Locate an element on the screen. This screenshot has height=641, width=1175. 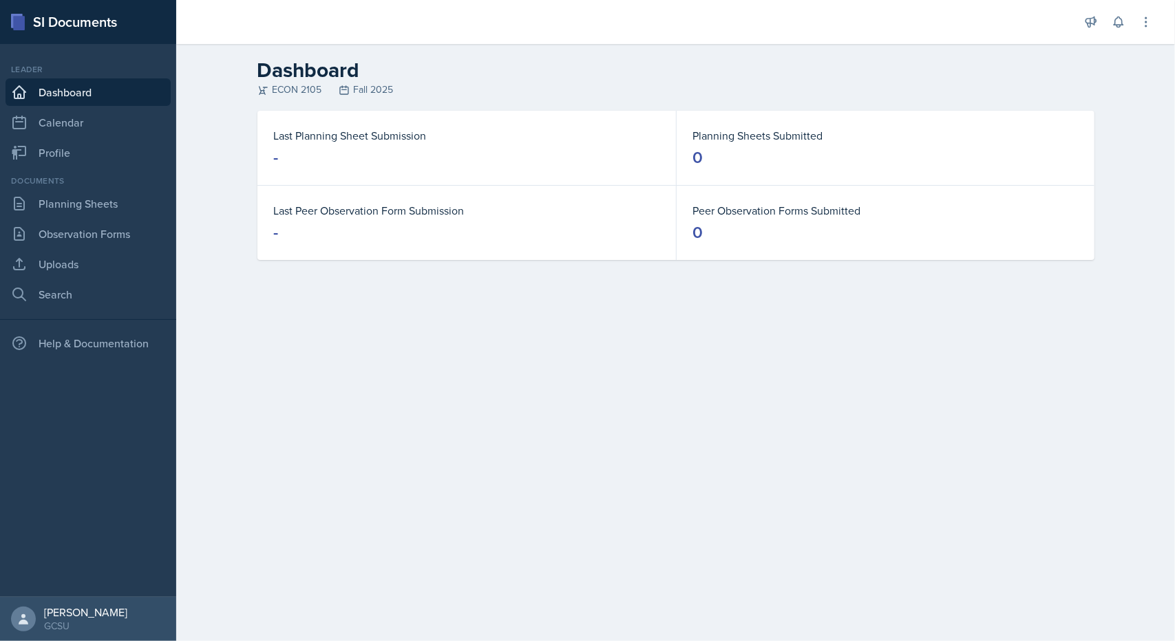
div: ECON 2105 Fall 2025 is located at coordinates (676, 89).